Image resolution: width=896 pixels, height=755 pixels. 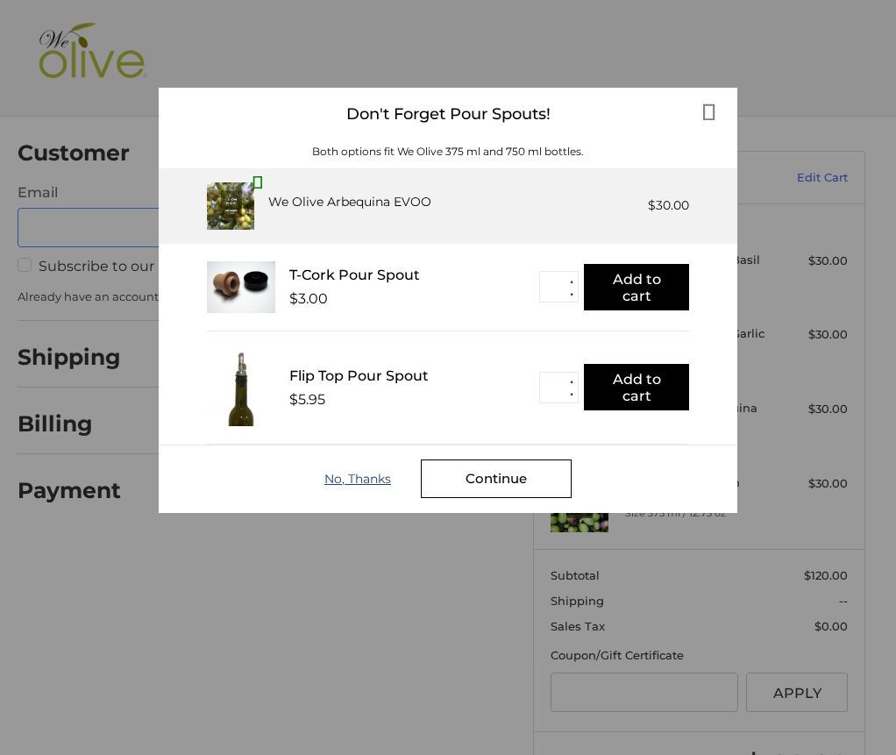 I want to click on div: $5.95, so click(x=307, y=399).